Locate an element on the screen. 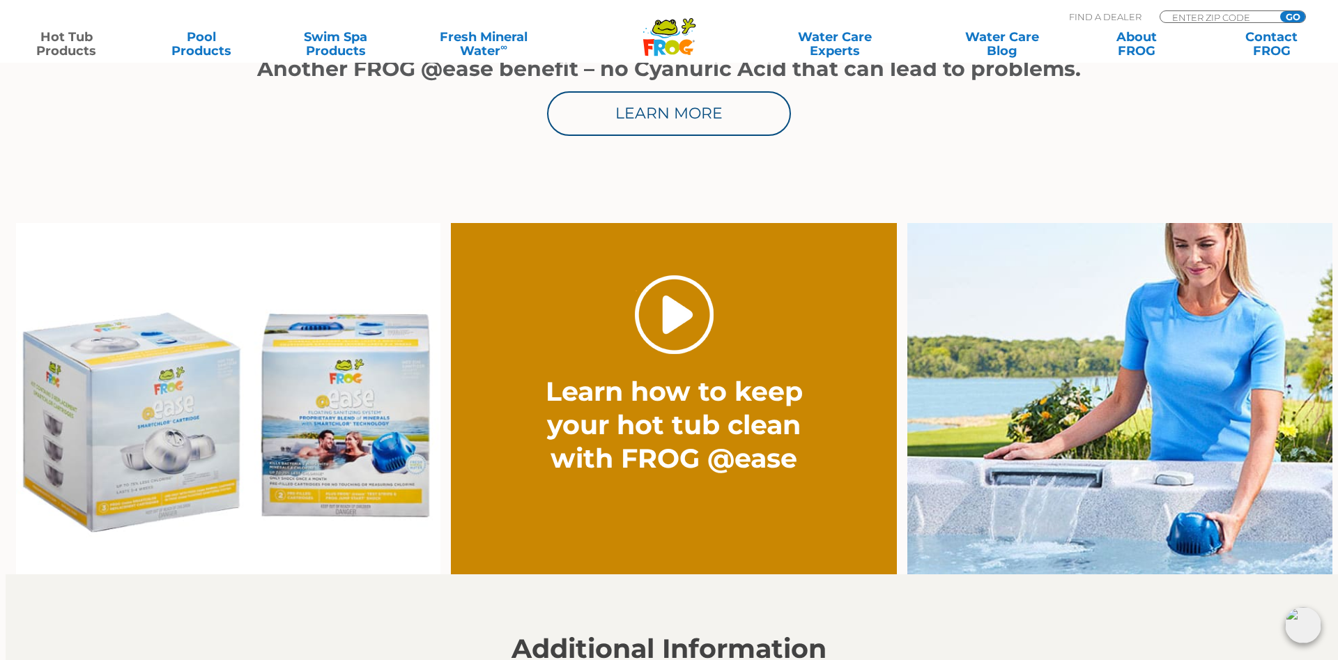 The image size is (1338, 660). a: Swim SpaProducts is located at coordinates (336, 44).